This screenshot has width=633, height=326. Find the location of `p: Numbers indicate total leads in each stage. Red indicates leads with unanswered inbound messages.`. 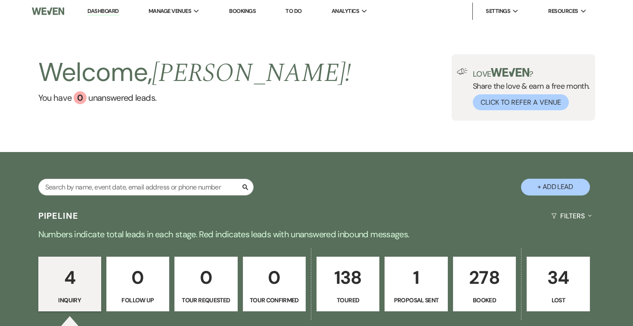

p: Numbers indicate total leads in each stage. Red indicates leads with unanswered inbound messages. is located at coordinates (317, 234).